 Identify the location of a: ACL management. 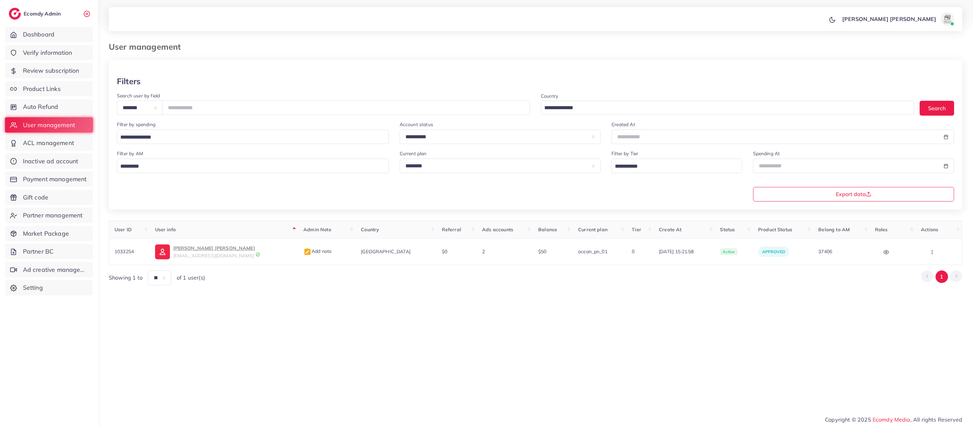
(49, 143).